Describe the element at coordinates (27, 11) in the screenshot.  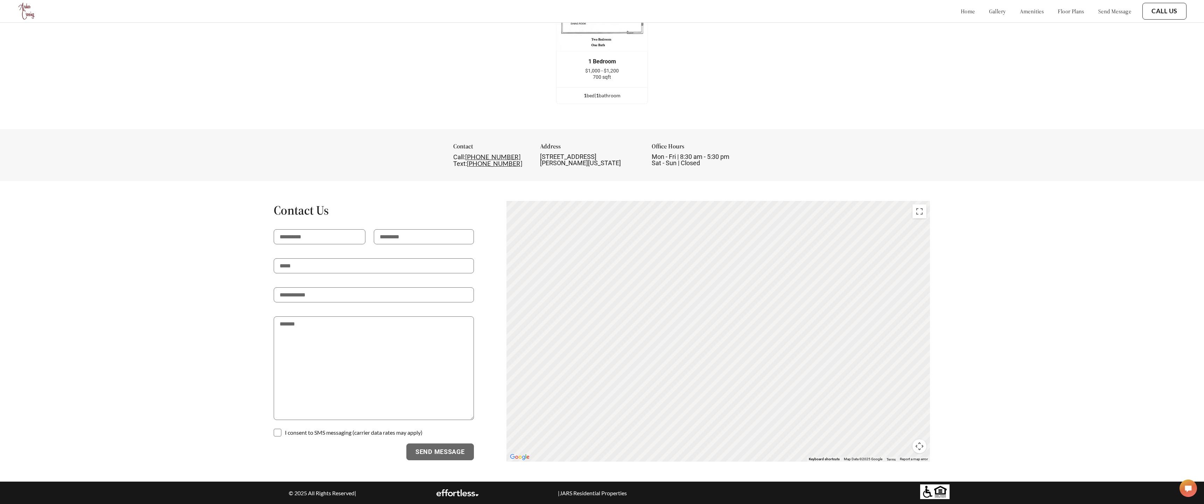
I see `img: logo.png` at that location.